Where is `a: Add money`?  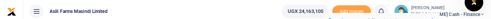 a: Add money is located at coordinates (352, 11).